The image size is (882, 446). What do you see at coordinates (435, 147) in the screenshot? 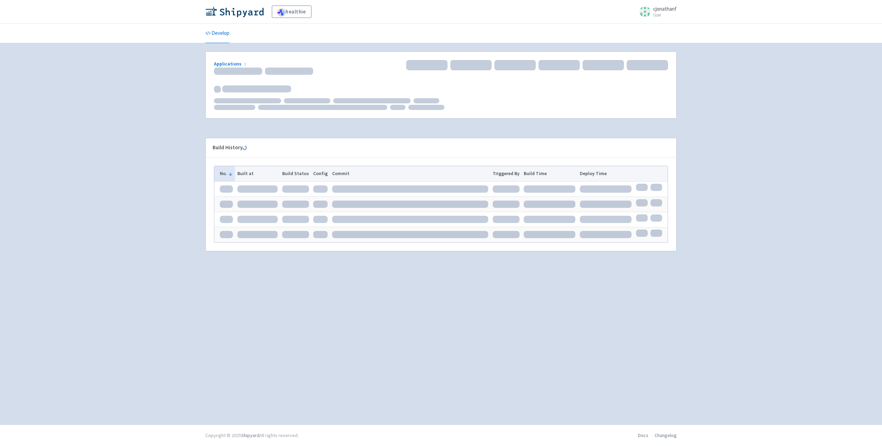
I see `div: Build History` at bounding box center [435, 147].